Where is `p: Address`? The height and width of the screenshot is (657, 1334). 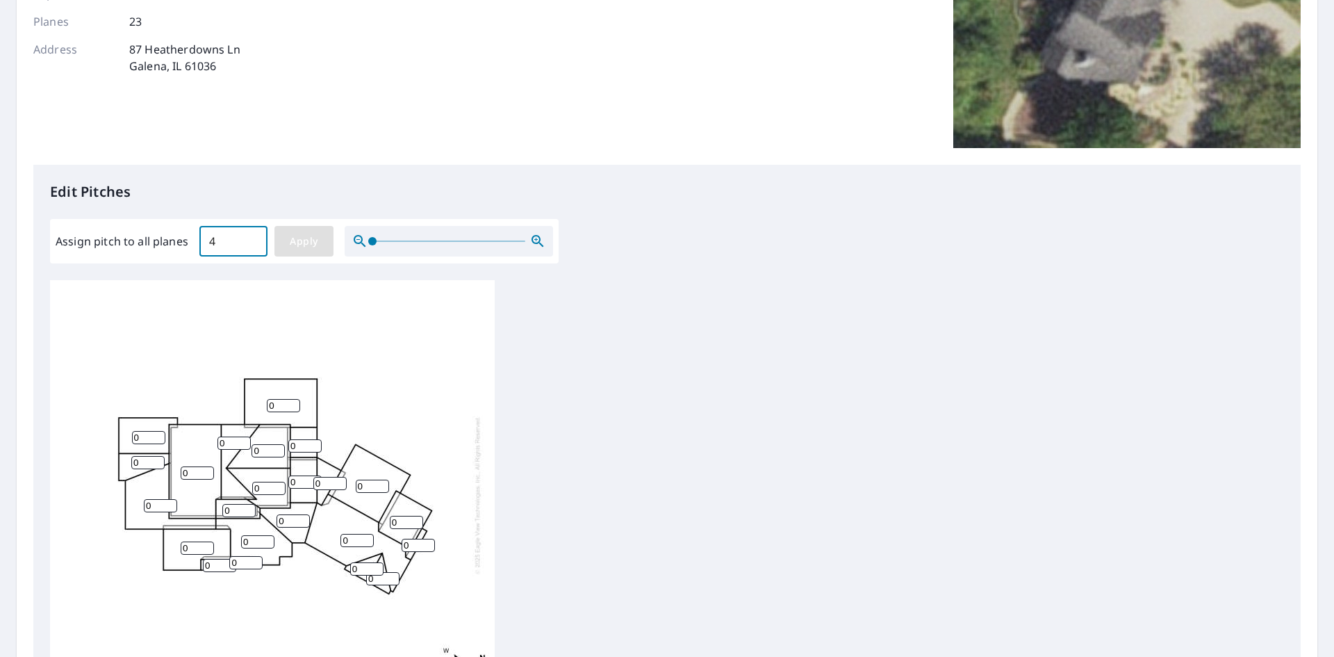
p: Address is located at coordinates (75, 58).